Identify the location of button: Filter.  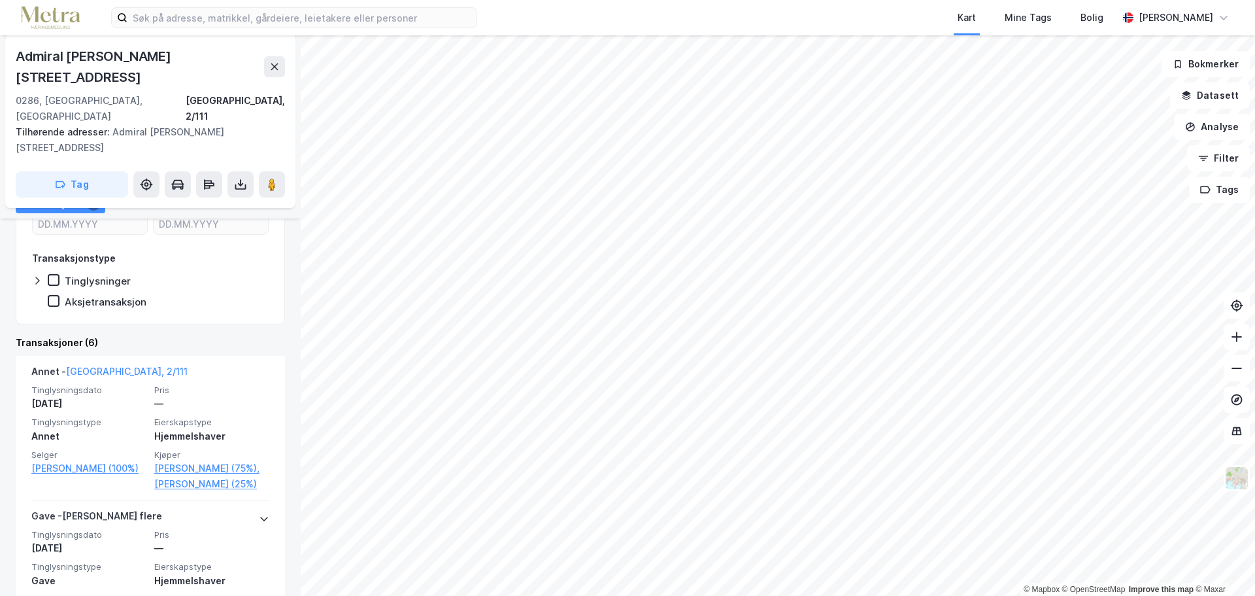
(1219, 158).